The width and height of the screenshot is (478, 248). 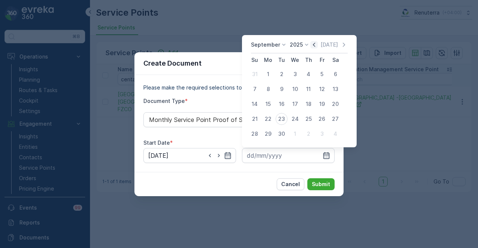 What do you see at coordinates (322, 60) in the screenshot?
I see `th: Friday` at bounding box center [322, 60].